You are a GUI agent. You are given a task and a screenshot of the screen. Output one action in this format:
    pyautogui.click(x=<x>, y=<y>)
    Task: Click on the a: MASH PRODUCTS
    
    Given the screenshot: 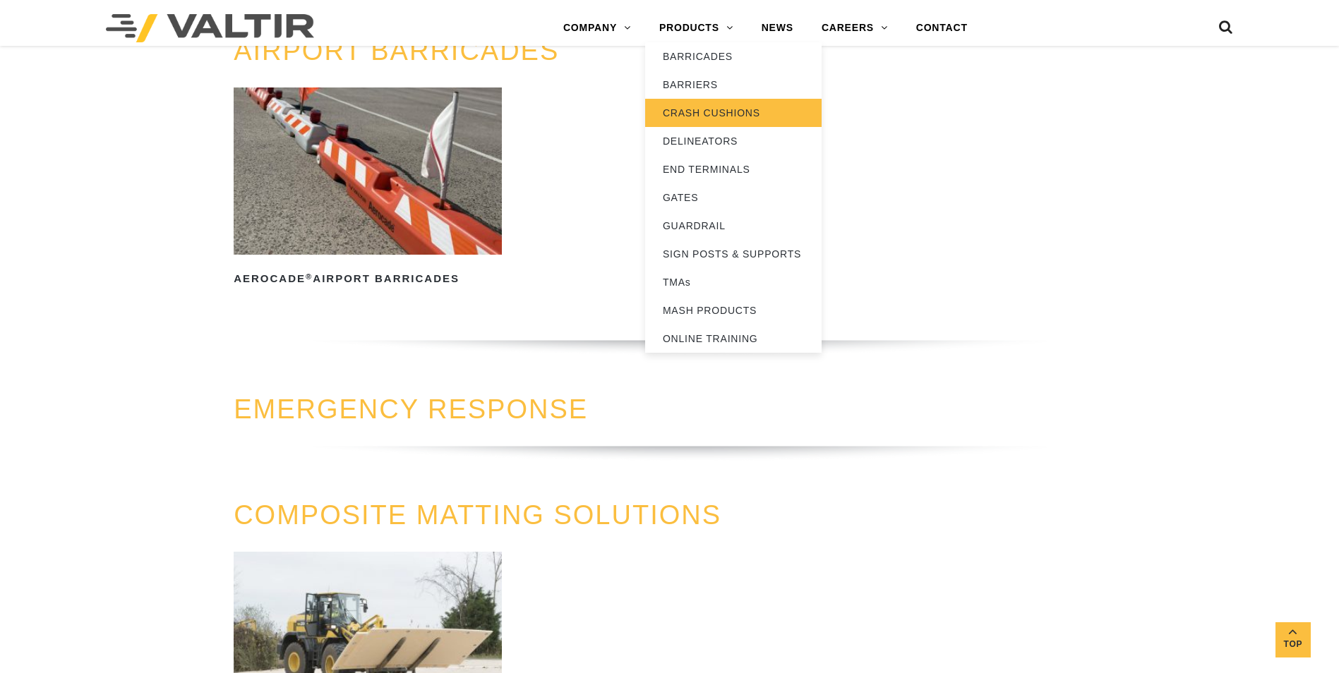 What is the action you would take?
    pyautogui.click(x=733, y=311)
    